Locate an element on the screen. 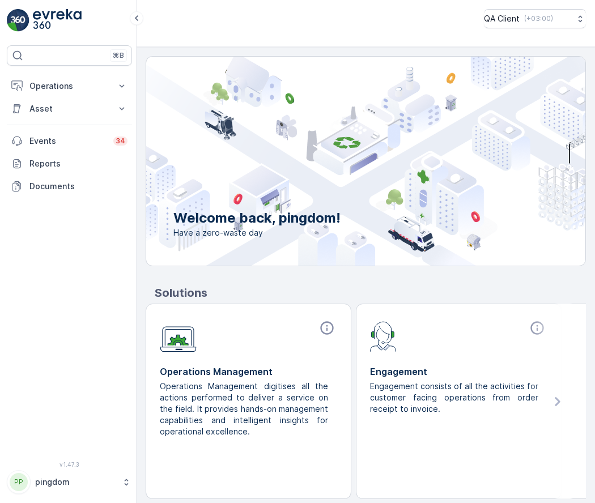  button: QA Client(+03:00) is located at coordinates (535, 19).